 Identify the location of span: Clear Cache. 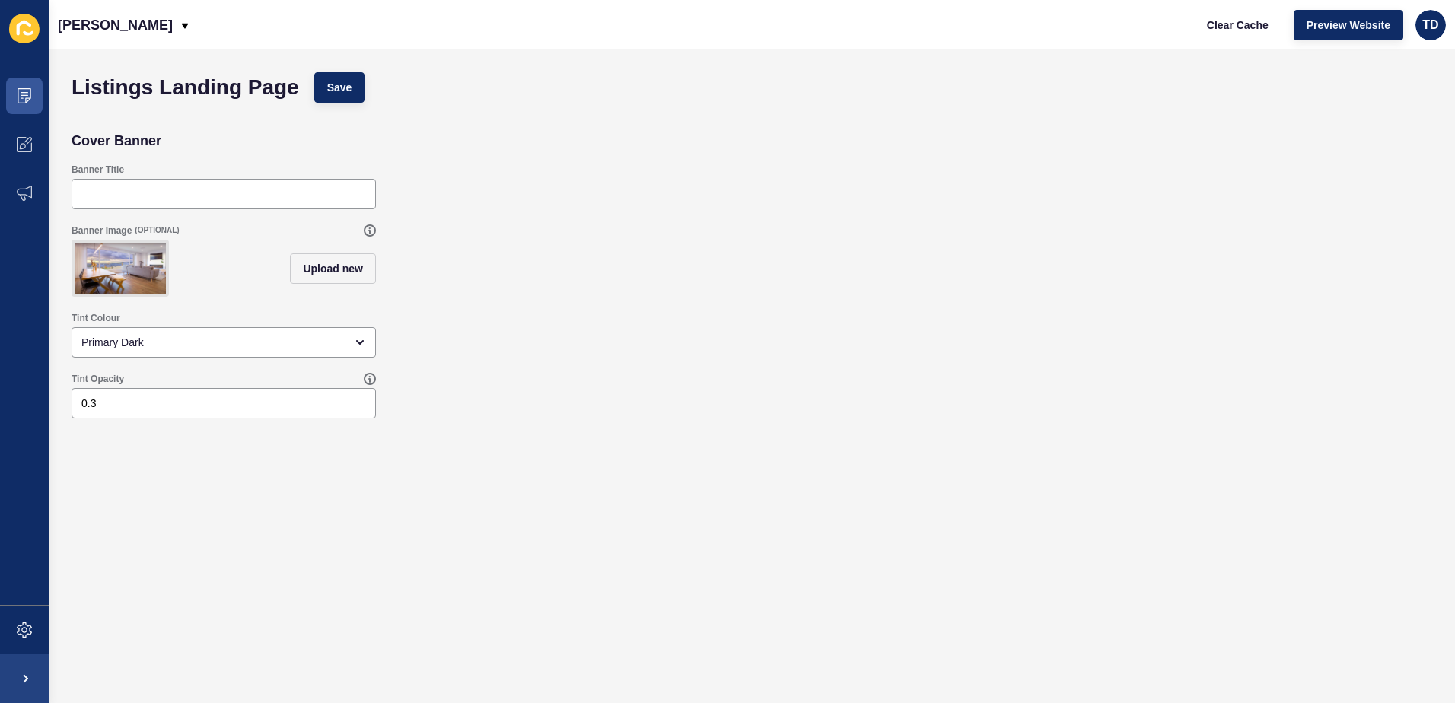
(1238, 25).